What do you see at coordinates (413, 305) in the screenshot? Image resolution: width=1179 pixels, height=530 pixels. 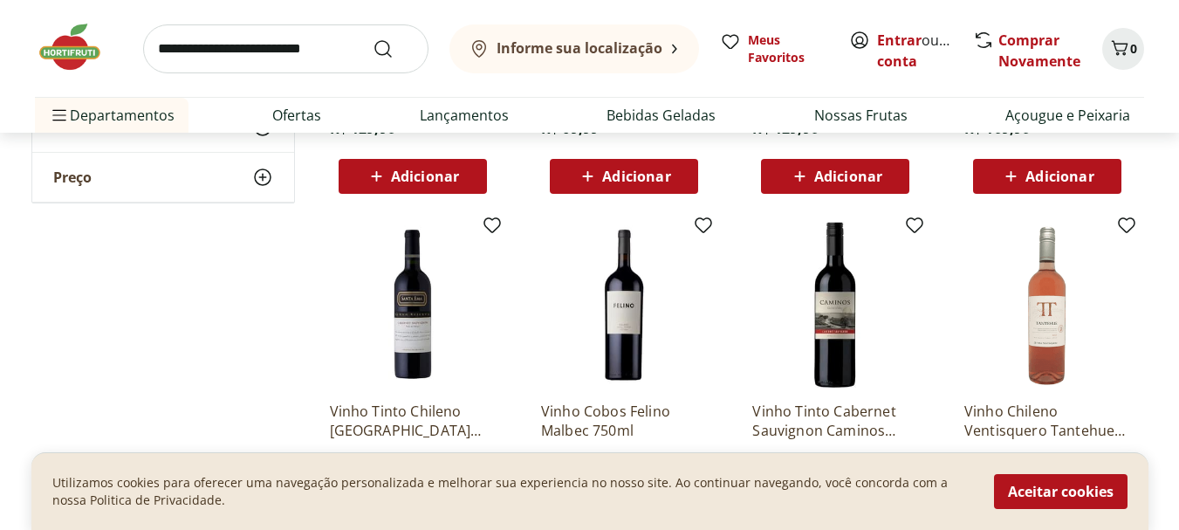 I see `img: Vinho Tinto Chileno Gran Reserva Cabernet Sauvignon Santa Ema 750ml` at bounding box center [413, 305].